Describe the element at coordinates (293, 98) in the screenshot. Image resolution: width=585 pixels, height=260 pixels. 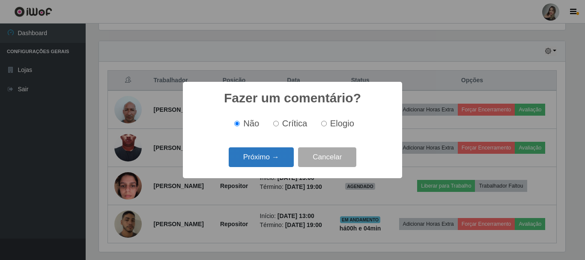
I see `h2: Fazer um comentário?` at that location.